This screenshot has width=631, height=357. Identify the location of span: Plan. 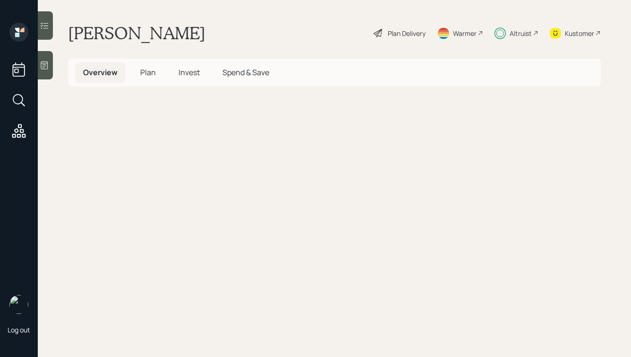
(148, 72).